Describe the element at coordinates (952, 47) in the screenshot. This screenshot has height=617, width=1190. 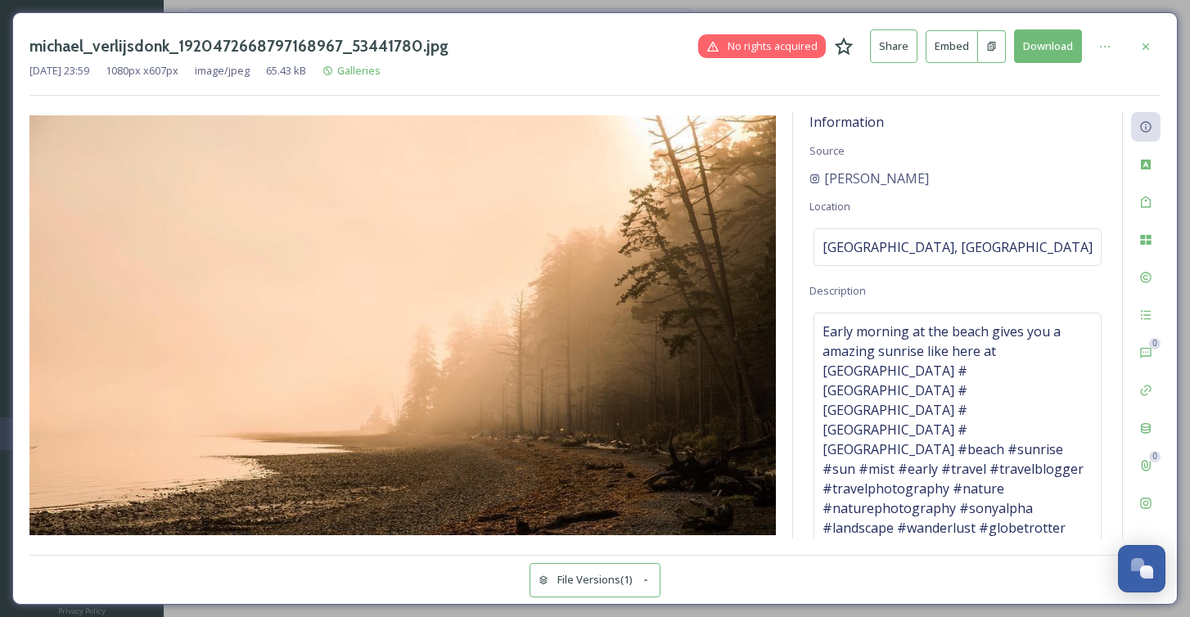
I see `button: Embed` at that location.